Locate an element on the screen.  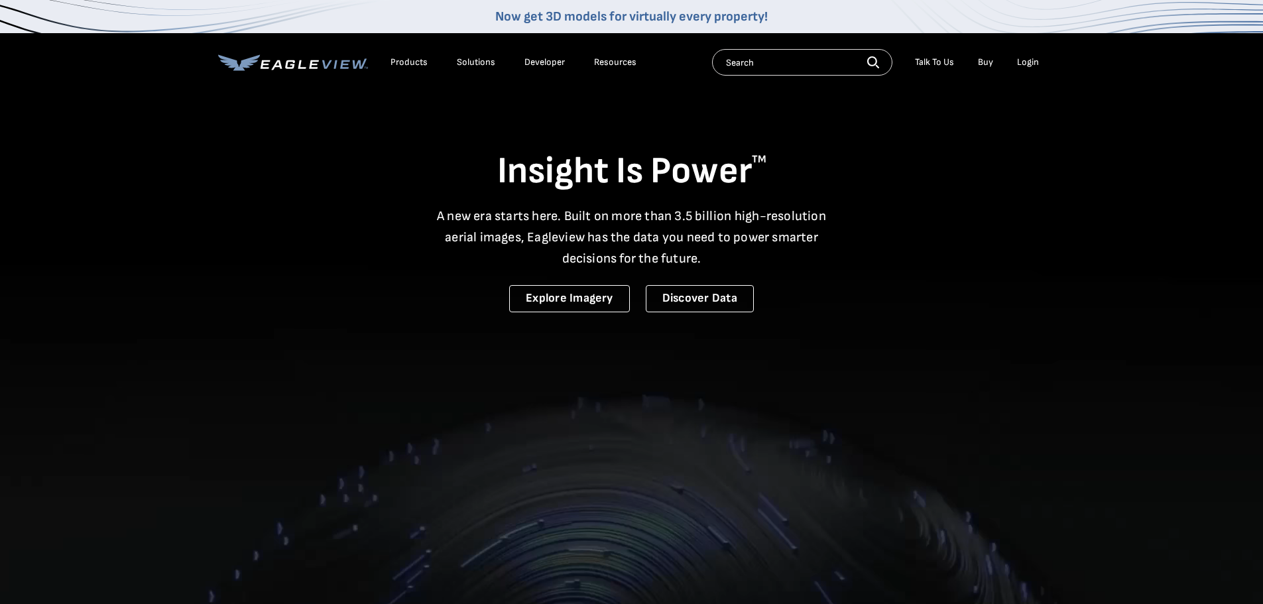
div: Resources is located at coordinates (615, 62).